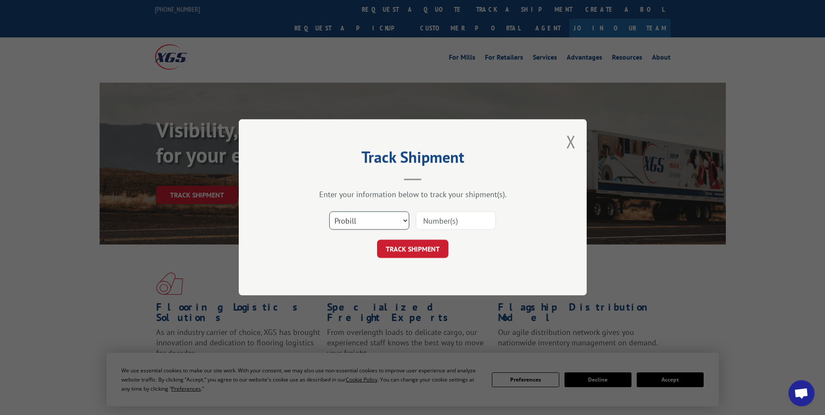  What do you see at coordinates (801, 393) in the screenshot?
I see `div: Open chat` at bounding box center [801, 393].